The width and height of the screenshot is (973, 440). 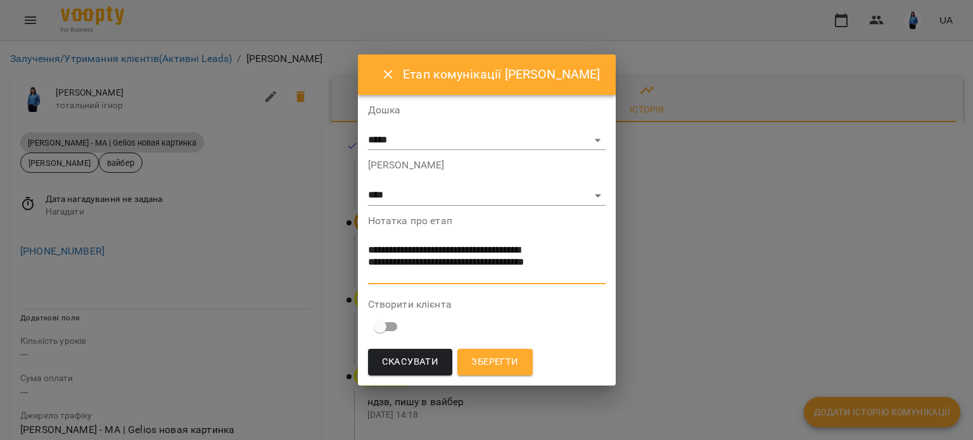 What do you see at coordinates (410, 362) in the screenshot?
I see `button: Скасувати` at bounding box center [410, 362].